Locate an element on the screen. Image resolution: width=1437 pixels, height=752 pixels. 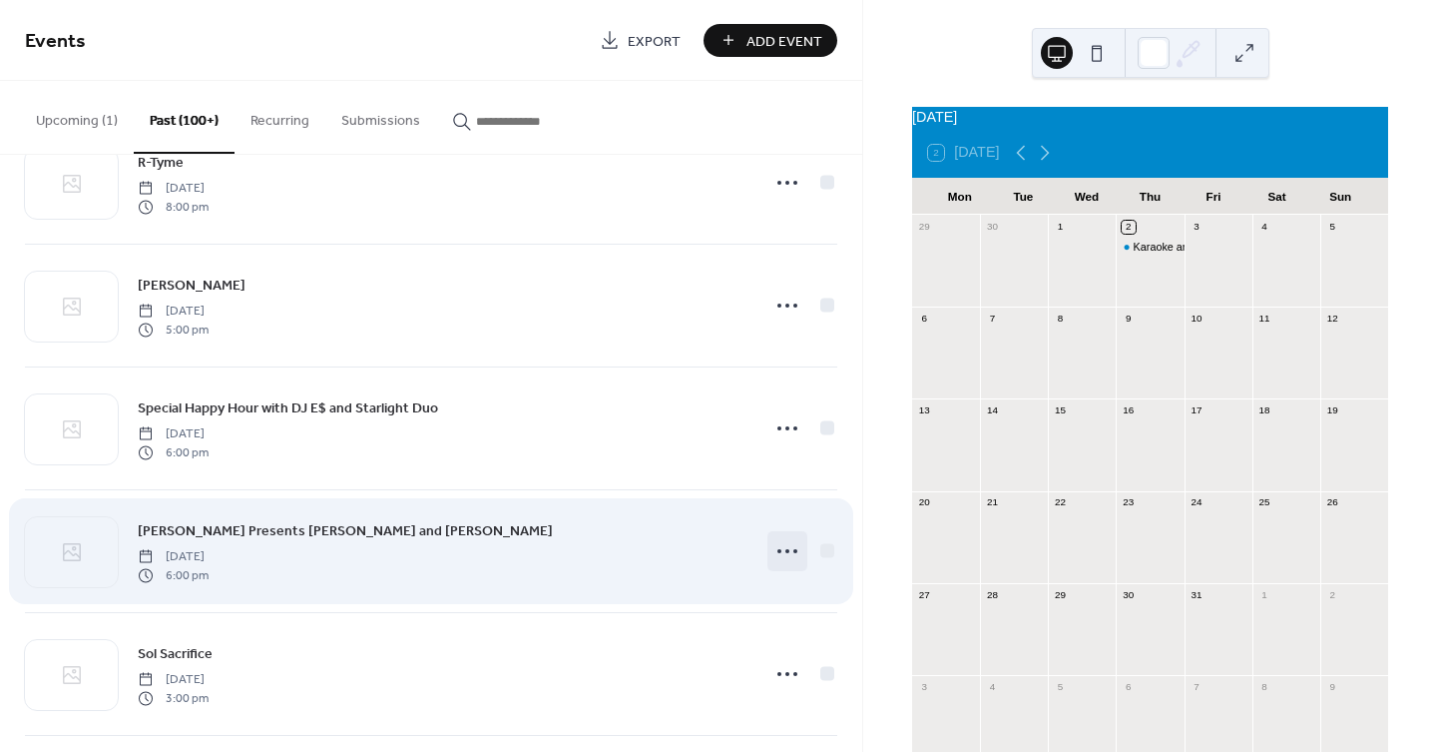
div: 15 is located at coordinates (1061, 411).